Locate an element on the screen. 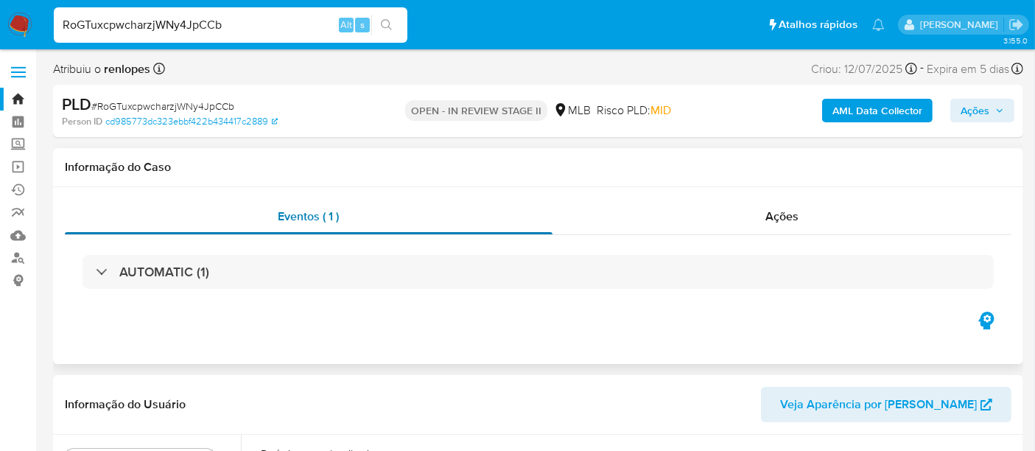 This screenshot has height=451, width=1035. button: AML Data Collector is located at coordinates (877, 110).